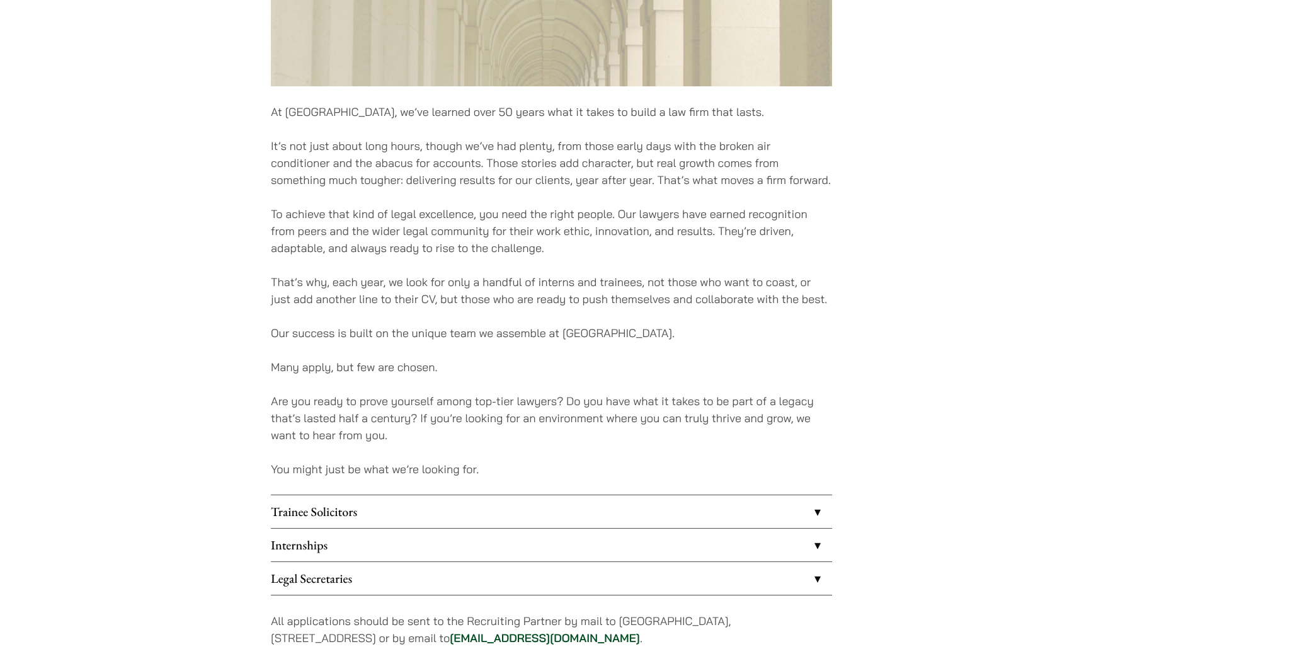 This screenshot has height=649, width=1290. I want to click on p: You might just be what we’re looking for., so click(551, 469).